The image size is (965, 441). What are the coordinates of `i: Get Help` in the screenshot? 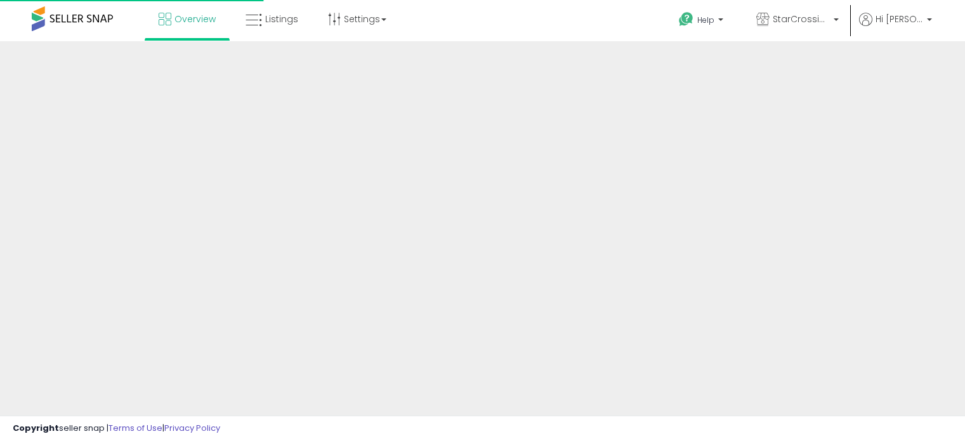 It's located at (686, 19).